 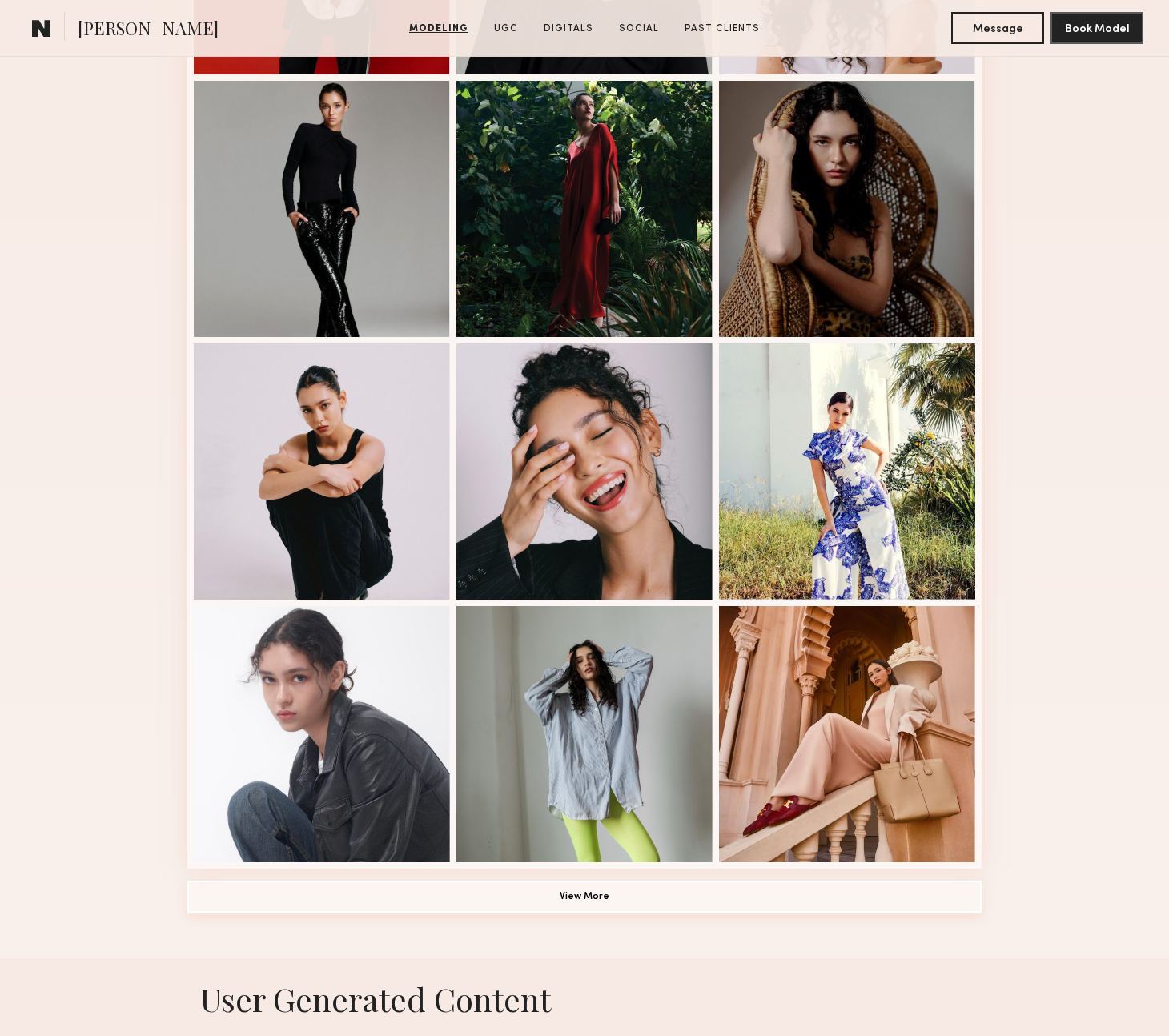 What do you see at coordinates (439, 29) in the screenshot?
I see `a: Modeling` at bounding box center [439, 29].